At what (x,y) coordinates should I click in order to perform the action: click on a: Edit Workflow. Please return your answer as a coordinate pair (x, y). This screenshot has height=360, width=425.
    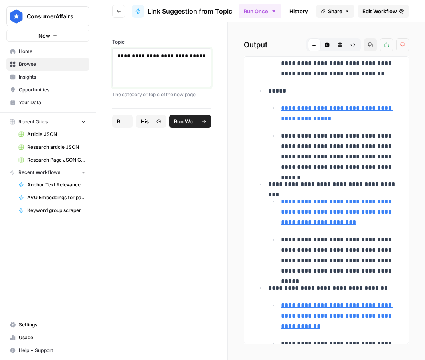
    Looking at the image, I should click on (383, 11).